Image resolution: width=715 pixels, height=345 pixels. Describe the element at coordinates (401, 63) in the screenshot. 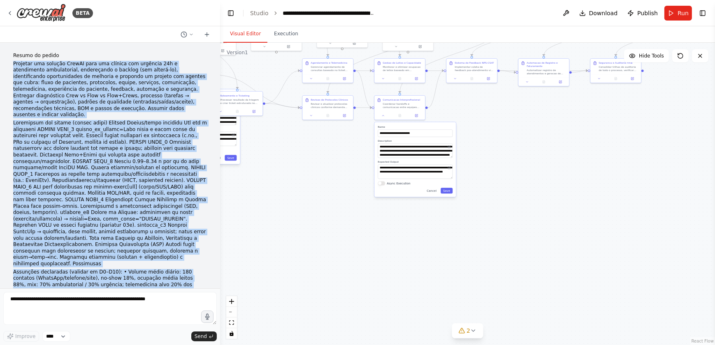

I see `div: Gestao de Leitos e Capacidade` at that location.